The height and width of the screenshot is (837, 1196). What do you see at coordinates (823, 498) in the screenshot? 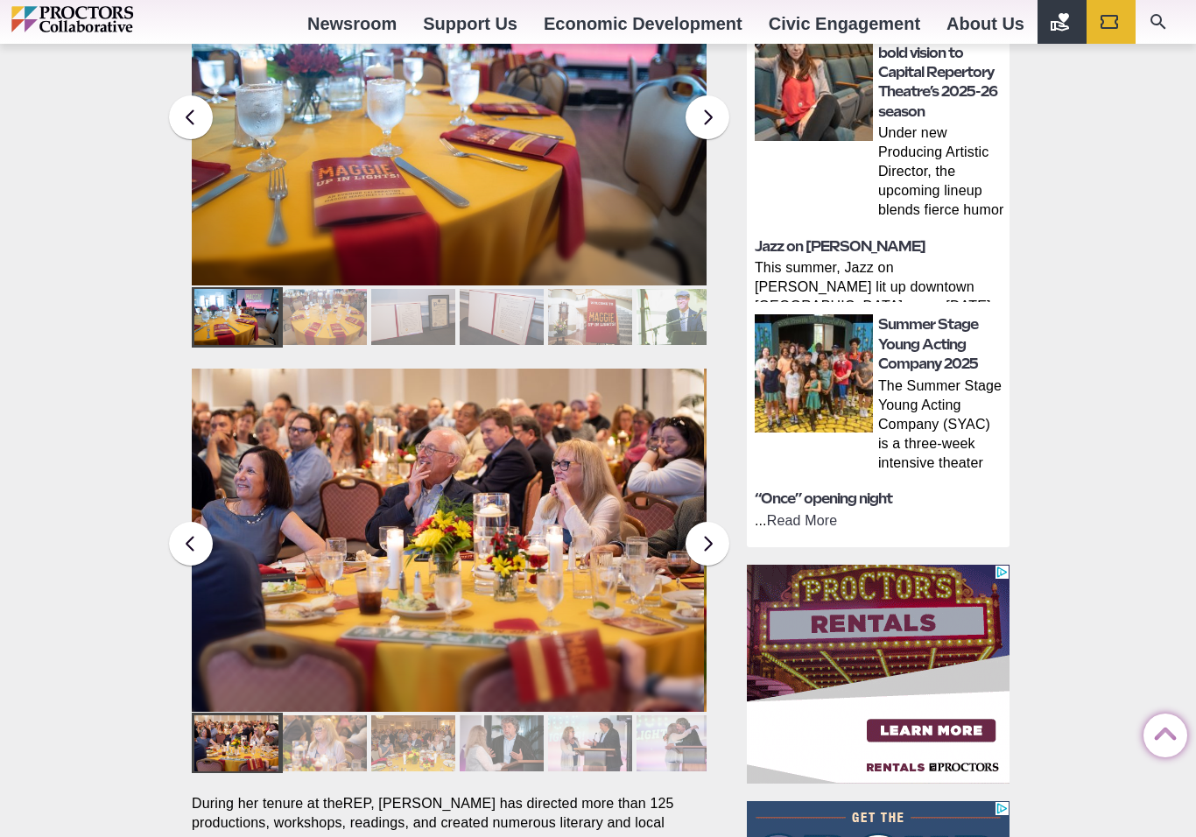
I see `a: “Once” opening night` at bounding box center [823, 498].